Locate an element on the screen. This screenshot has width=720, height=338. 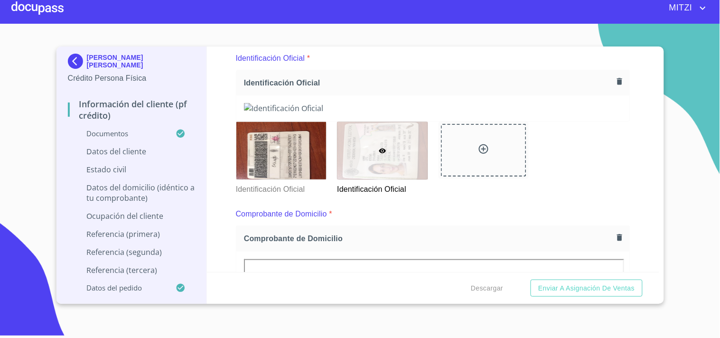
p: Crédito Persona Física is located at coordinates (131, 78).